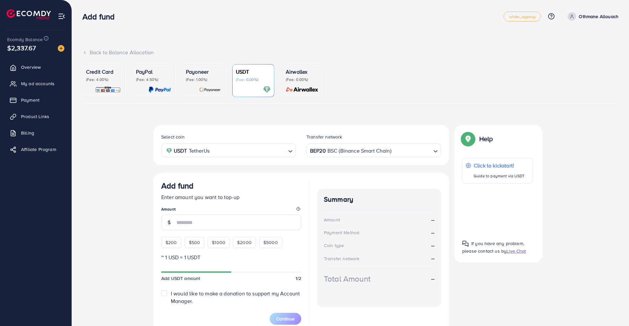 The image size is (629, 326). I want to click on div: Transfer network, so click(342, 258).